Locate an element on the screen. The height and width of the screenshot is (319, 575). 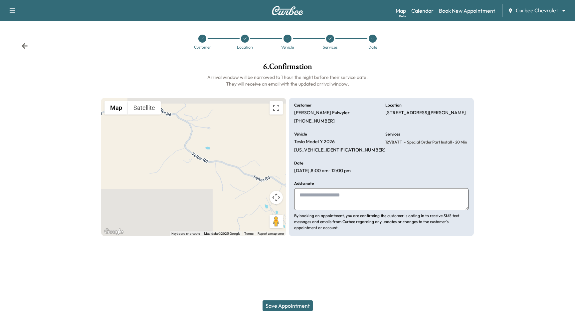
div: Date is located at coordinates (373, 47).